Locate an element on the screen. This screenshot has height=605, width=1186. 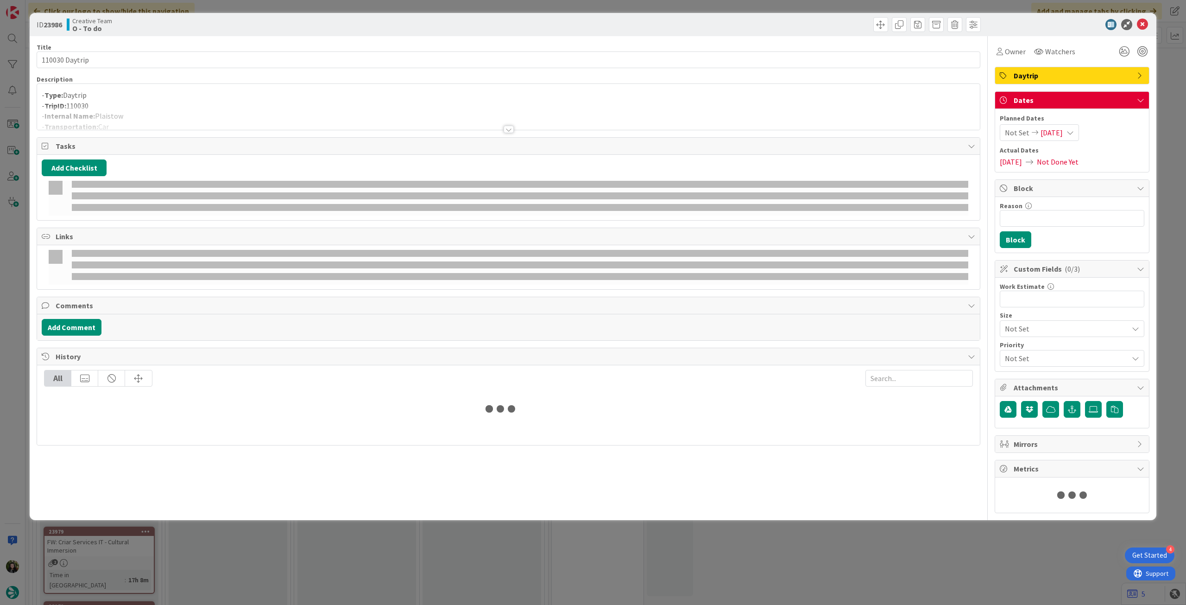
div: All is located at coordinates (58, 378).